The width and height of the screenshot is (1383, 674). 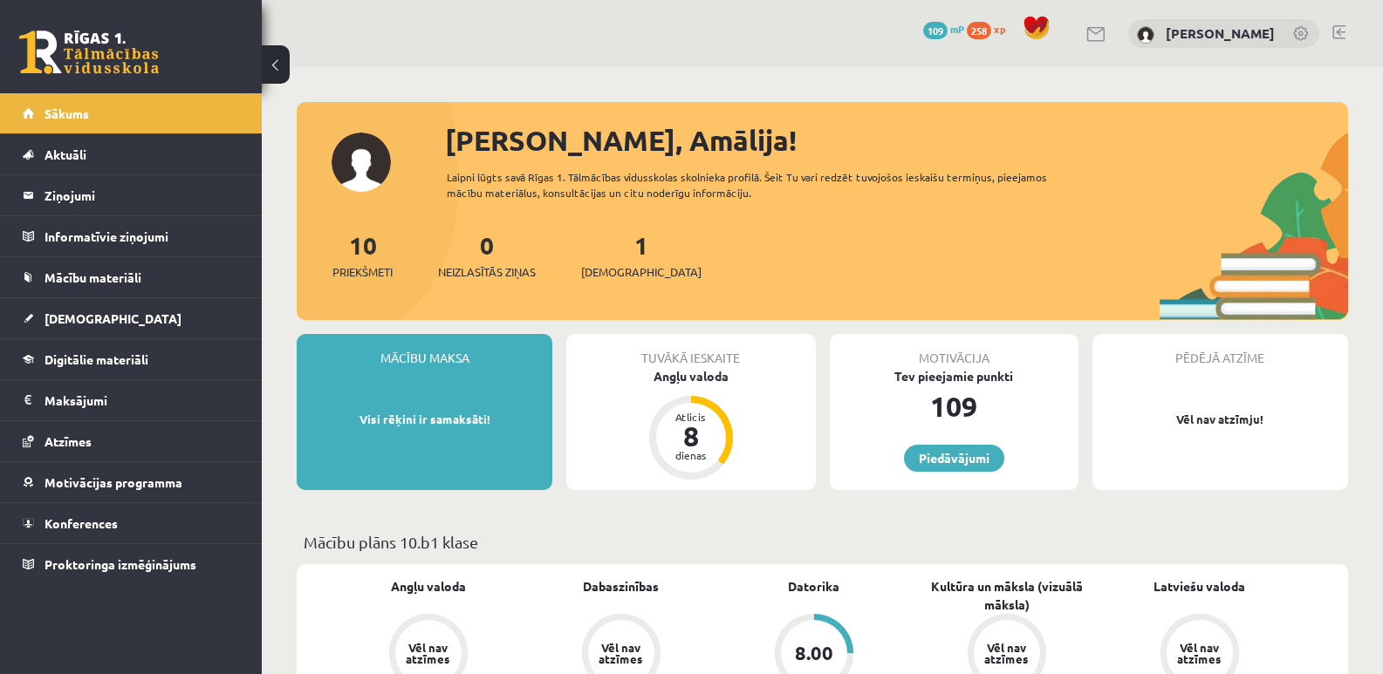 What do you see at coordinates (89, 52) in the screenshot?
I see `a: Rīgas 1. Tālmācības vidusskola` at bounding box center [89, 52].